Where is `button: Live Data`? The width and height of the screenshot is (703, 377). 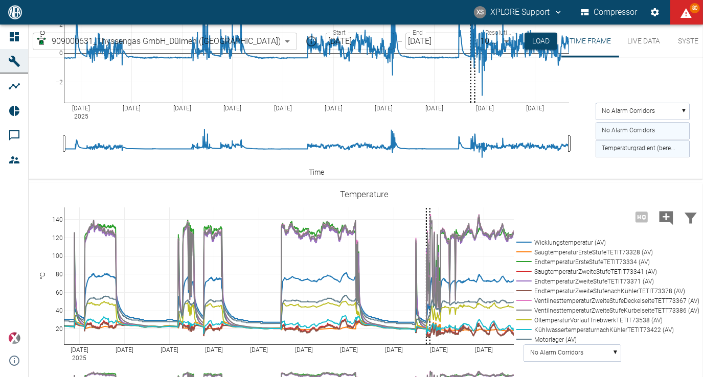
button: Live Data is located at coordinates (644, 41).